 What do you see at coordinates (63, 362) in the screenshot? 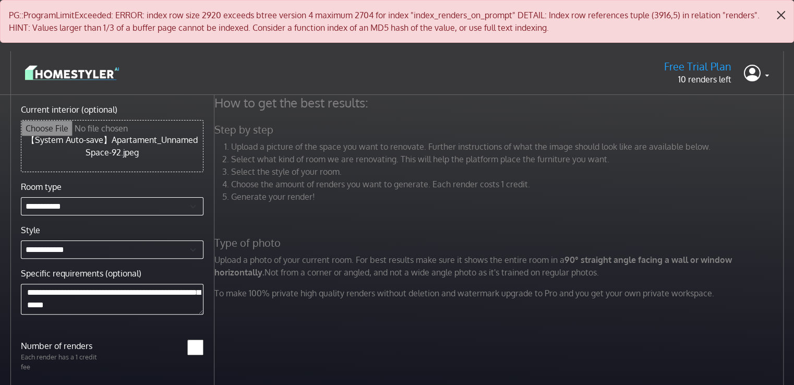
I see `p: Each render has a 1 credit fee` at bounding box center [63, 362].